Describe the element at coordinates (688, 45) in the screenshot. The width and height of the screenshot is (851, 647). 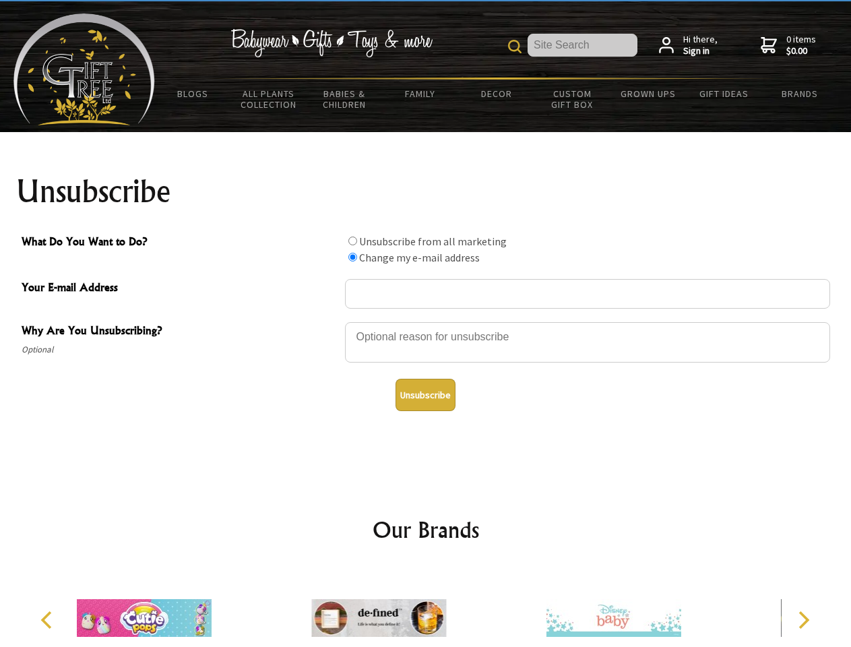
I see `a: Hi there,Sign in` at that location.